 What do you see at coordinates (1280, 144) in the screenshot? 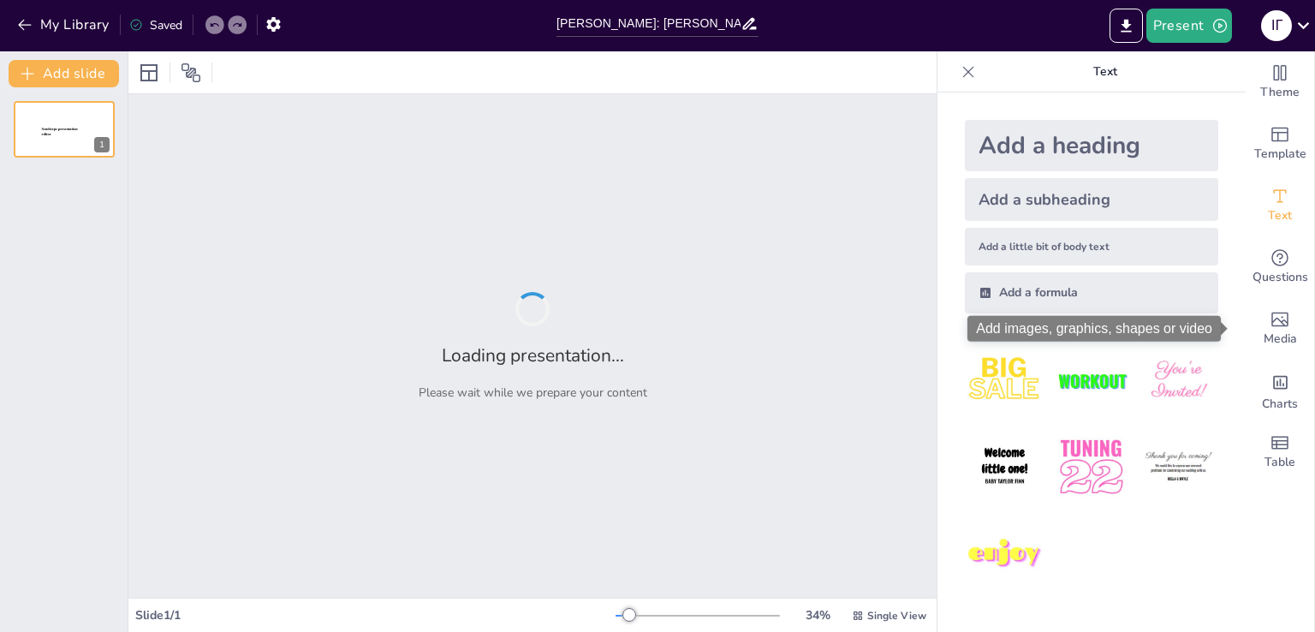
I see `div: Add ready made slides` at bounding box center [1280, 144].